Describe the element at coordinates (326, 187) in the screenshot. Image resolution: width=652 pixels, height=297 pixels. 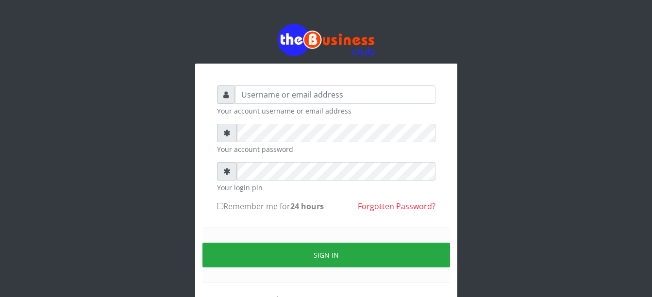
I see `small: Your login pin` at that location.